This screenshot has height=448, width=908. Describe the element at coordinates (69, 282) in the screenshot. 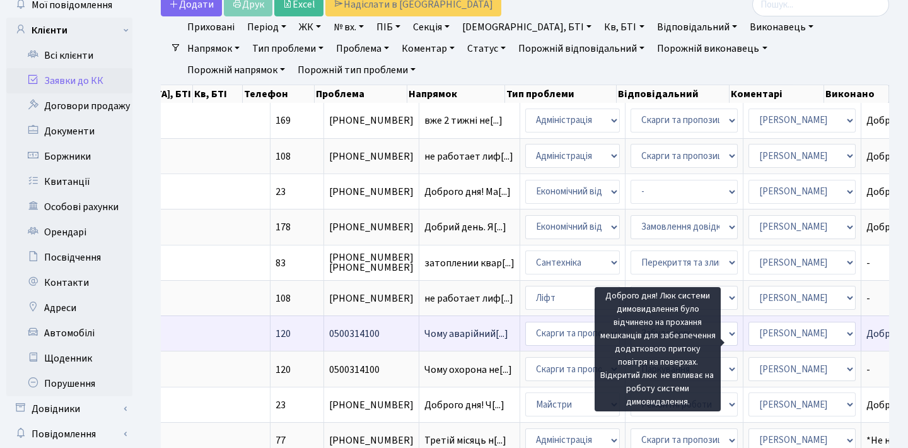

I see `a: Контакти` at that location.